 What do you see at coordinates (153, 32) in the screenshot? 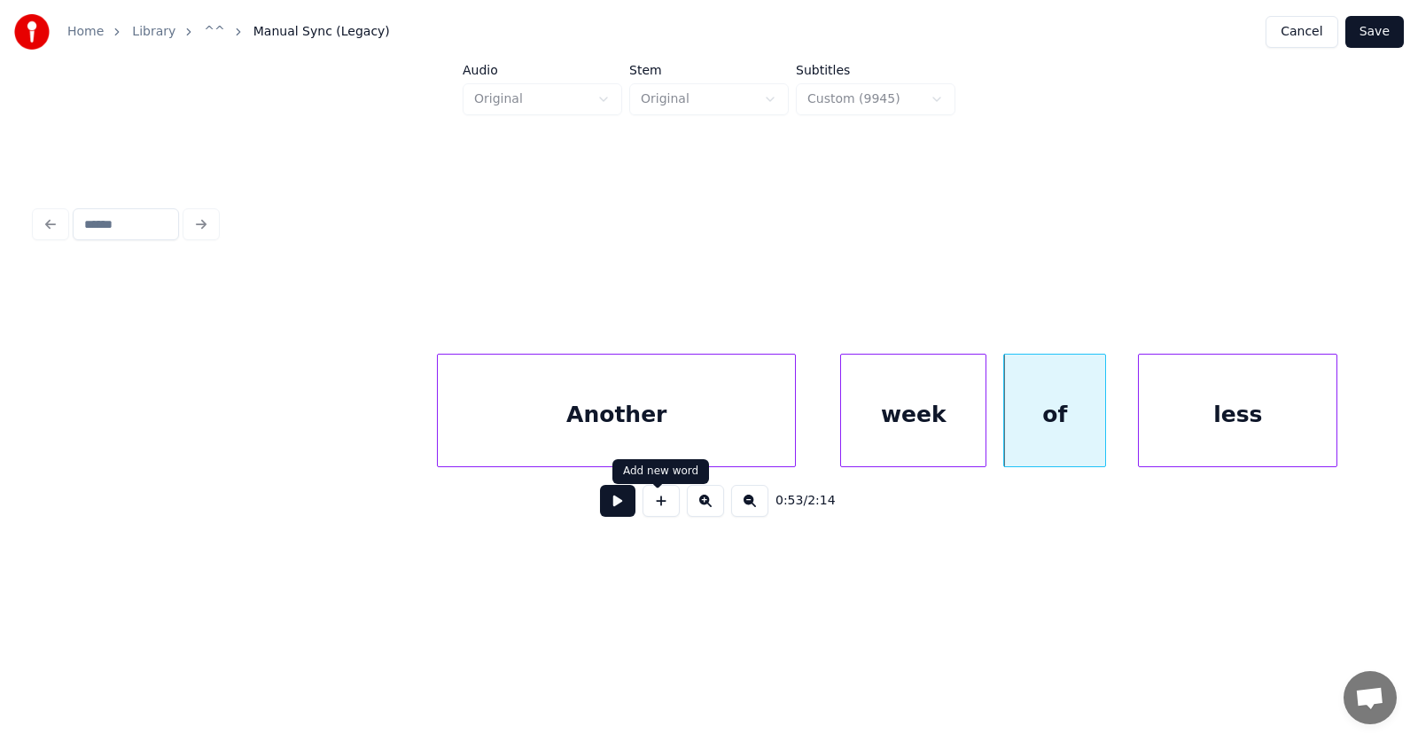
I see `a: Library` at bounding box center [153, 32].